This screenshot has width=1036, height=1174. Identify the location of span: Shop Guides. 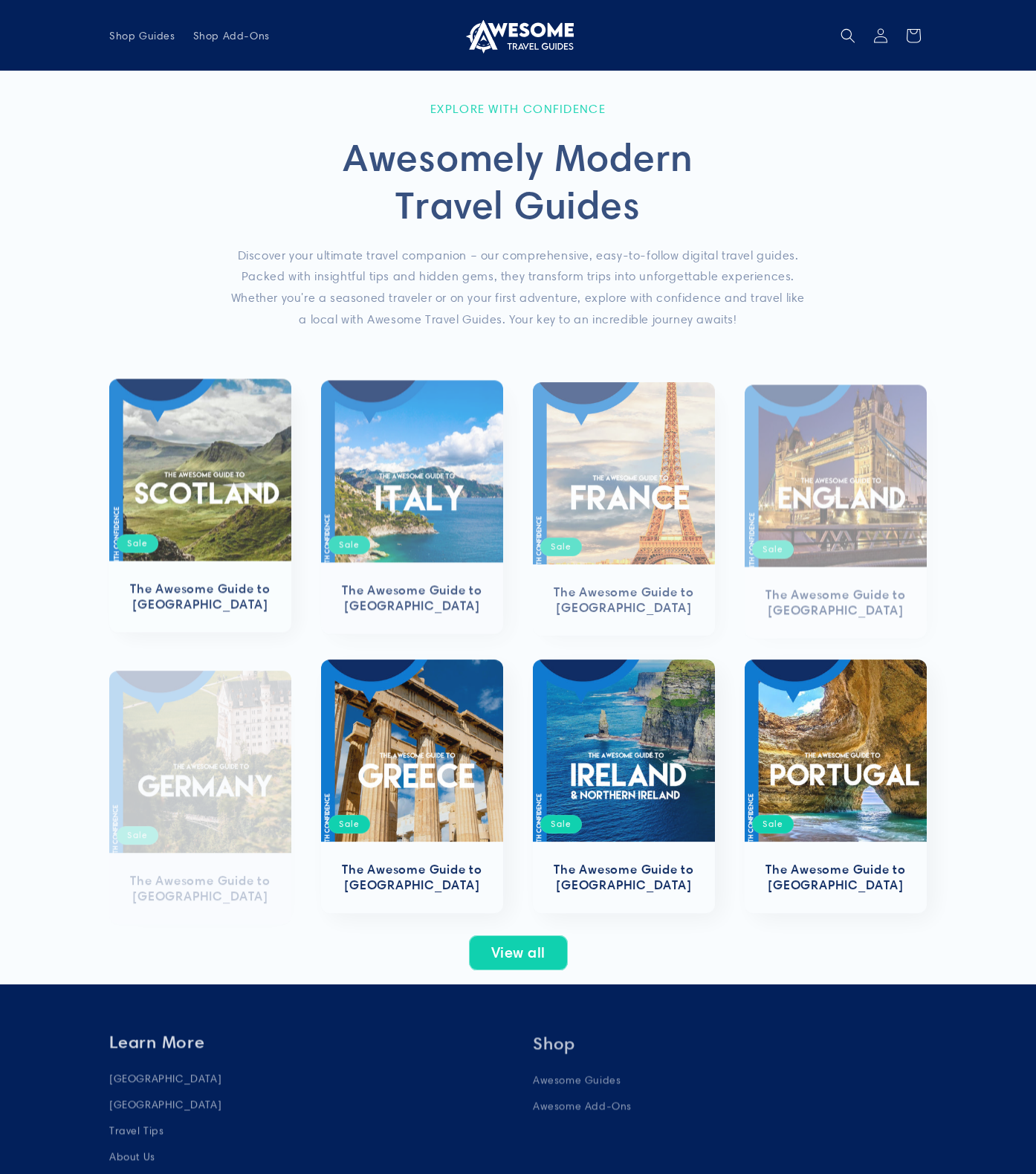
(142, 36).